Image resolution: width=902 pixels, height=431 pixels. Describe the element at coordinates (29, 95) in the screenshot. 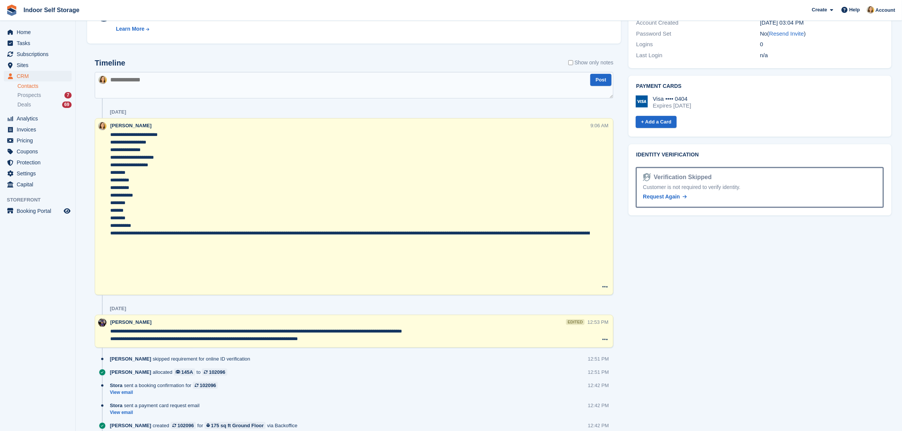

I see `span: Prospects` at that location.